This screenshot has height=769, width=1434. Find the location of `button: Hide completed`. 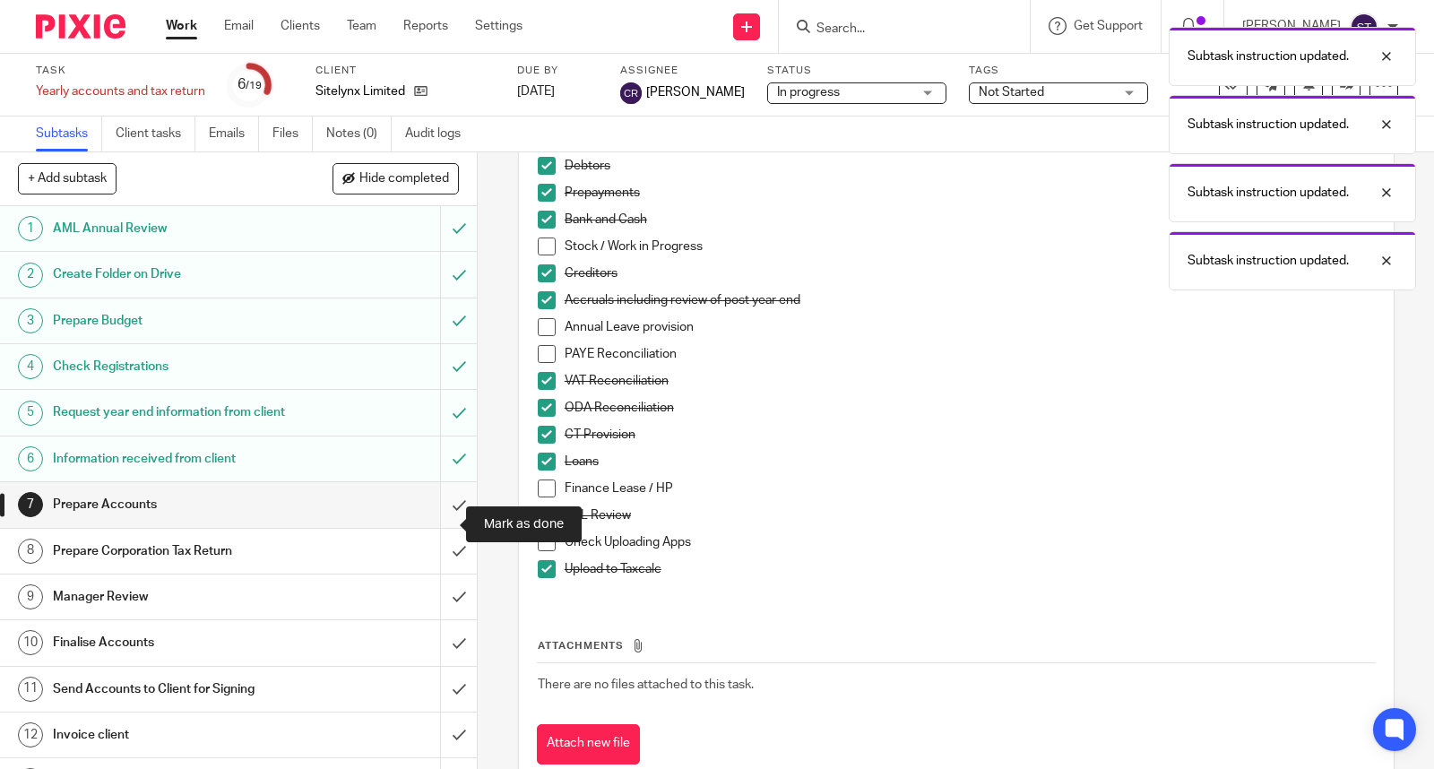

button: Hide completed is located at coordinates (395, 178).